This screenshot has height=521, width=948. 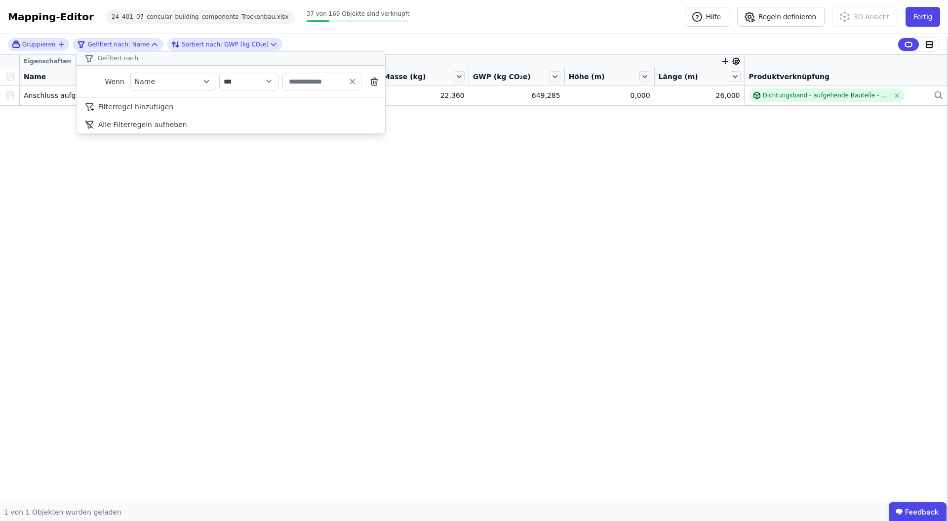 I want to click on button: Regeln definieren, so click(x=781, y=17).